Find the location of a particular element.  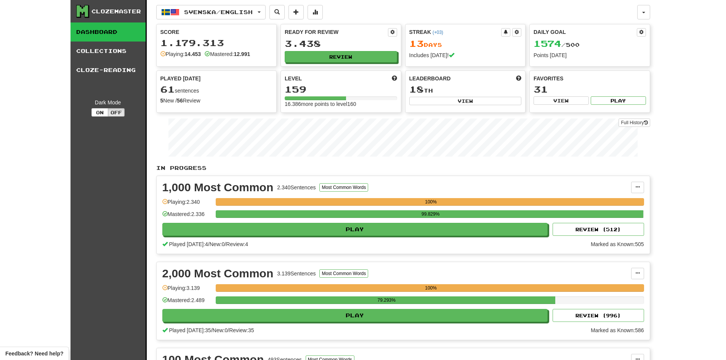

button: Review is located at coordinates (341, 57).